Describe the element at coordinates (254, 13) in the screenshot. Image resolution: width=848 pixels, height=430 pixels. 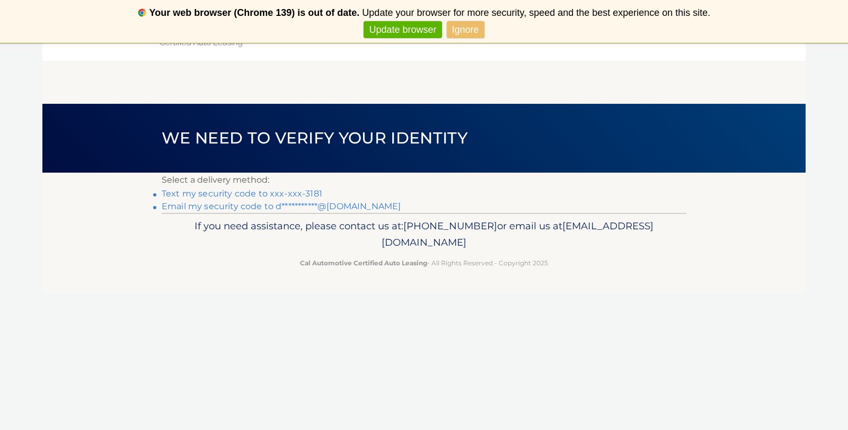
I see `b: Your web browser (Chrome 139) is out of date.` at that location.